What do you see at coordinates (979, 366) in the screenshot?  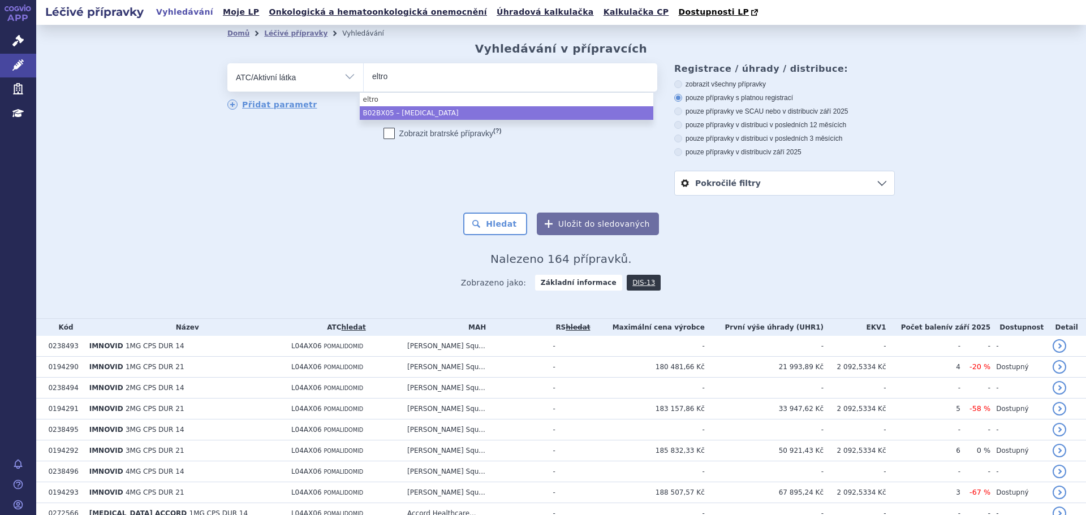 I see `span: -20 %` at bounding box center [979, 366].